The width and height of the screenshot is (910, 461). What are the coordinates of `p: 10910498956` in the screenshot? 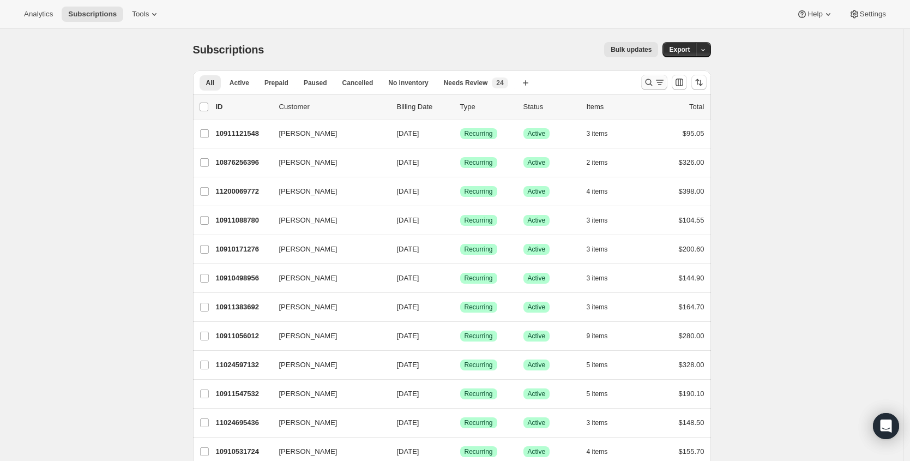 It's located at (243, 278).